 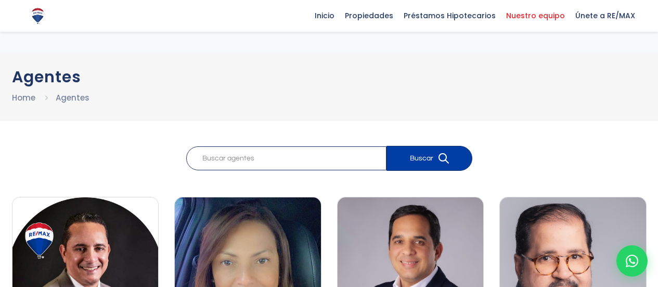 What do you see at coordinates (37, 16) in the screenshot?
I see `img: Logo de REMAX` at bounding box center [37, 16].